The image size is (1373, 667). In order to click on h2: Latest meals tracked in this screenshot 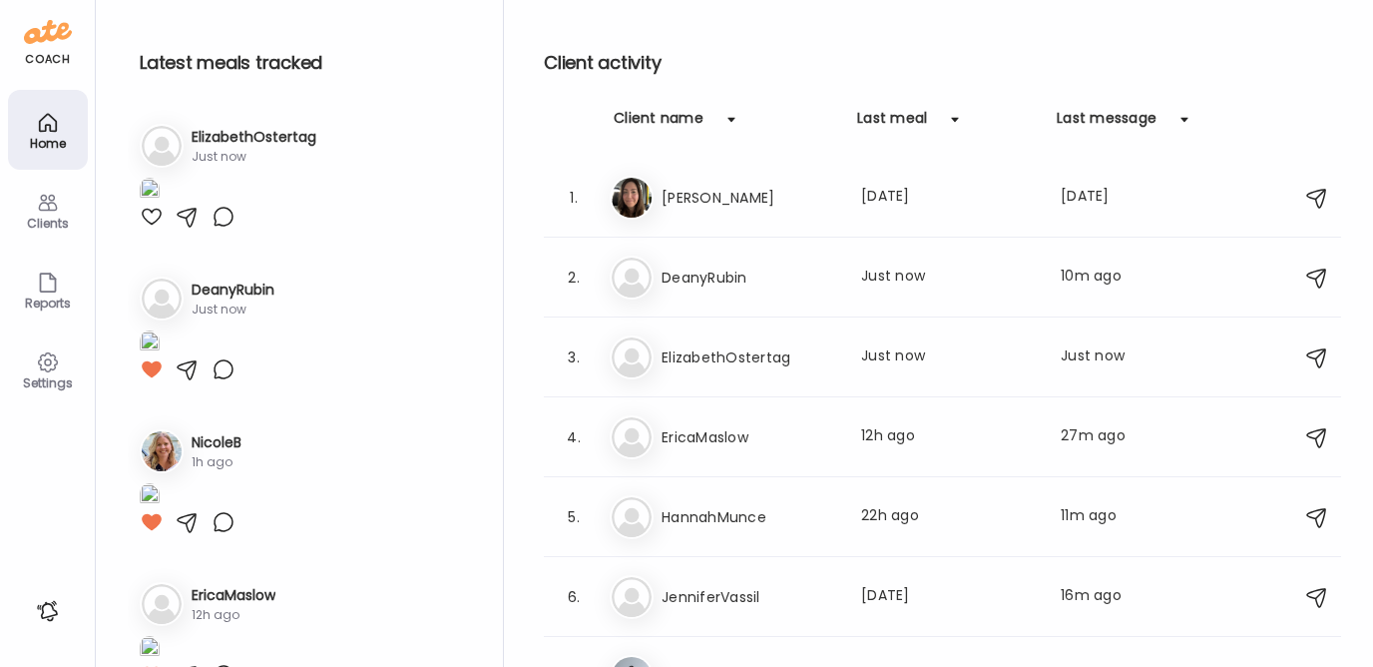, I will do `click(305, 63)`.